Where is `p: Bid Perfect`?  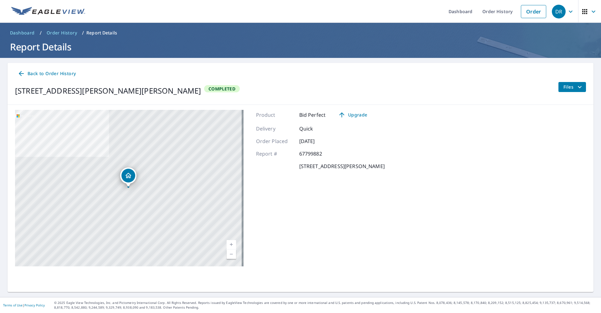 p: Bid Perfect is located at coordinates (312, 115).